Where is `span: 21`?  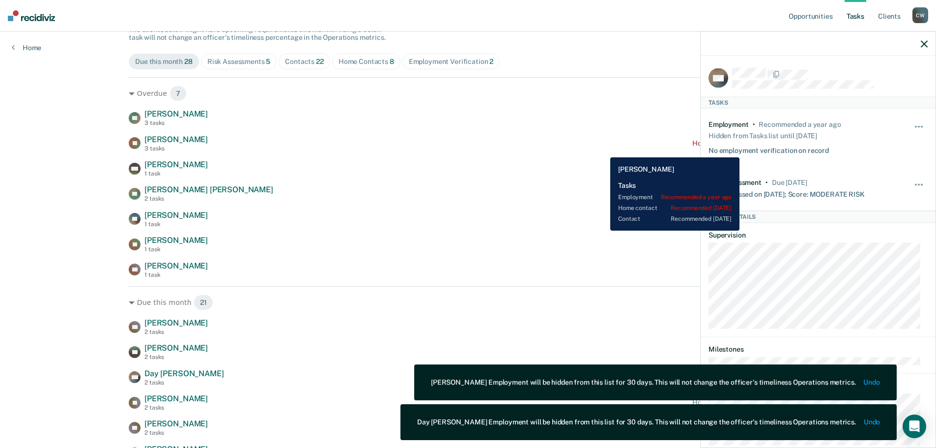 span: 21 is located at coordinates (203, 302).